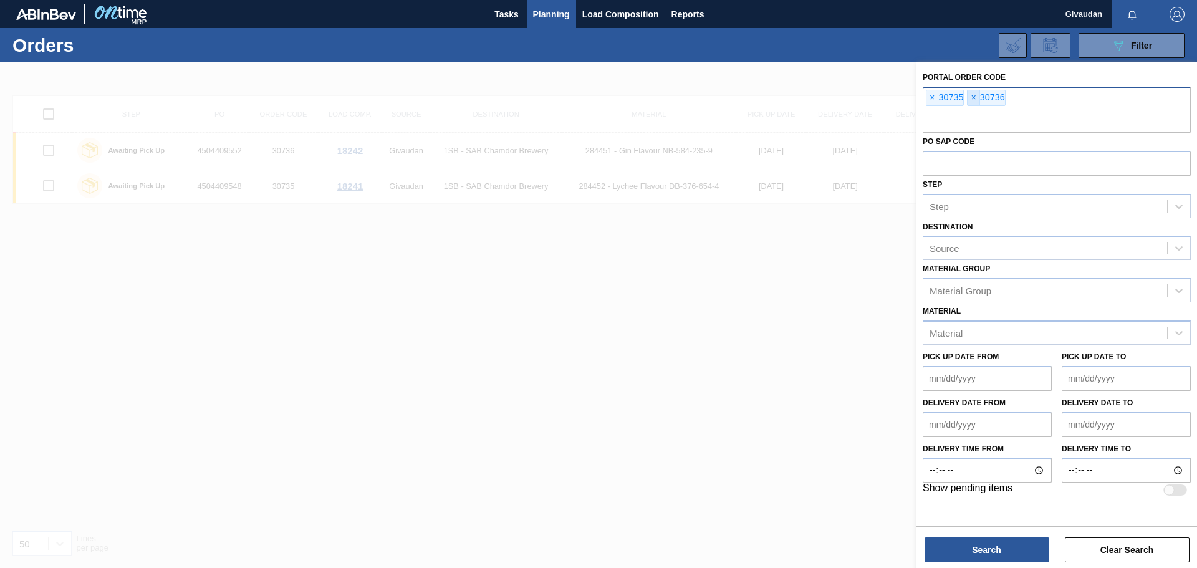  Describe the element at coordinates (620, 14) in the screenshot. I see `span: Load Composition` at that location.